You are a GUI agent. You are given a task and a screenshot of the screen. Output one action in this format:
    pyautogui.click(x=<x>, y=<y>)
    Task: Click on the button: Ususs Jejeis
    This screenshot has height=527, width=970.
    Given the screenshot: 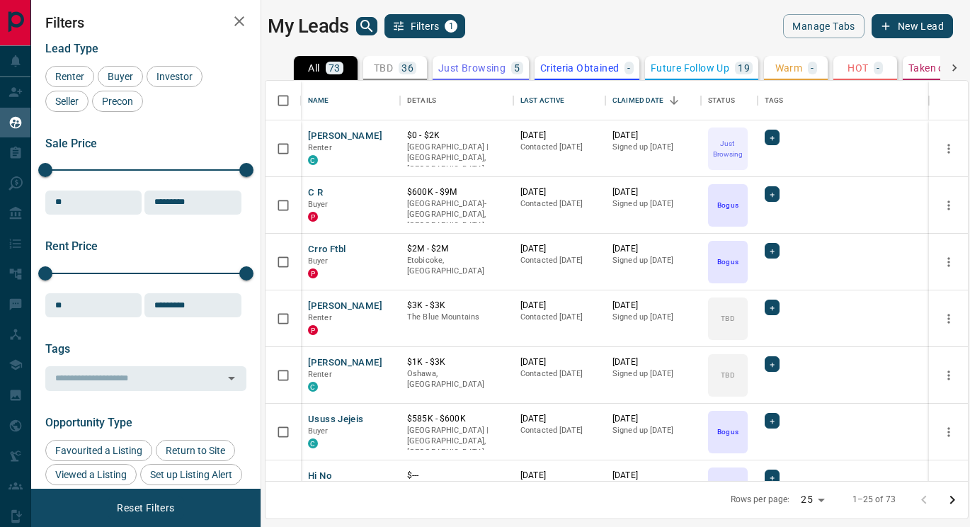 What is the action you would take?
    pyautogui.click(x=336, y=419)
    